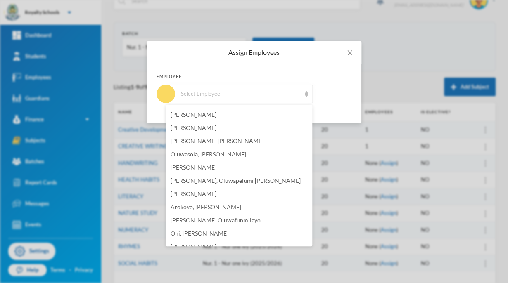 The width and height of the screenshot is (508, 283). What do you see at coordinates (166, 94) in the screenshot?
I see `img: EMPLOYEE` at bounding box center [166, 94].